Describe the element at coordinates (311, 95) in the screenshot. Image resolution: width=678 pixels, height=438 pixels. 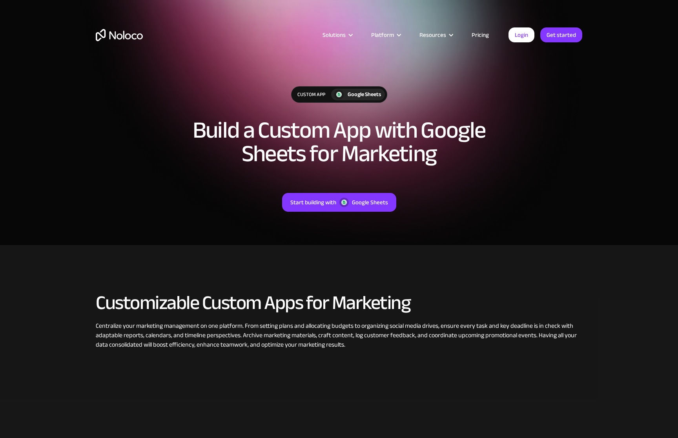
I see `div: Custom App` at that location.